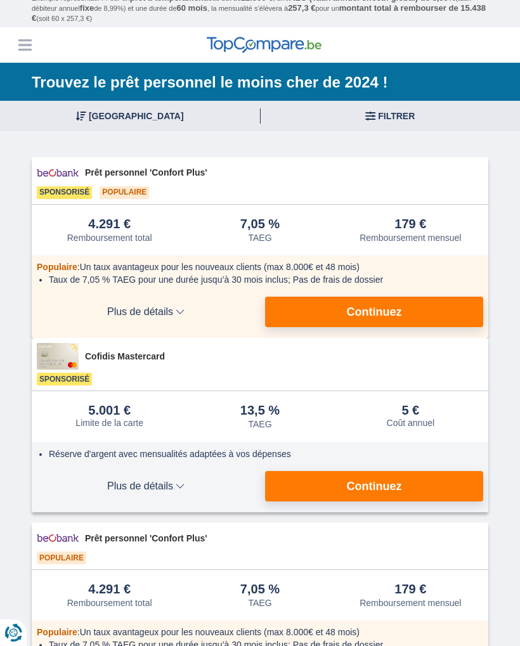 The image size is (520, 646). What do you see at coordinates (264, 454) in the screenshot?
I see `li: Réserve d'argent avec mensualités adaptées à vos dépenses` at bounding box center [264, 454].